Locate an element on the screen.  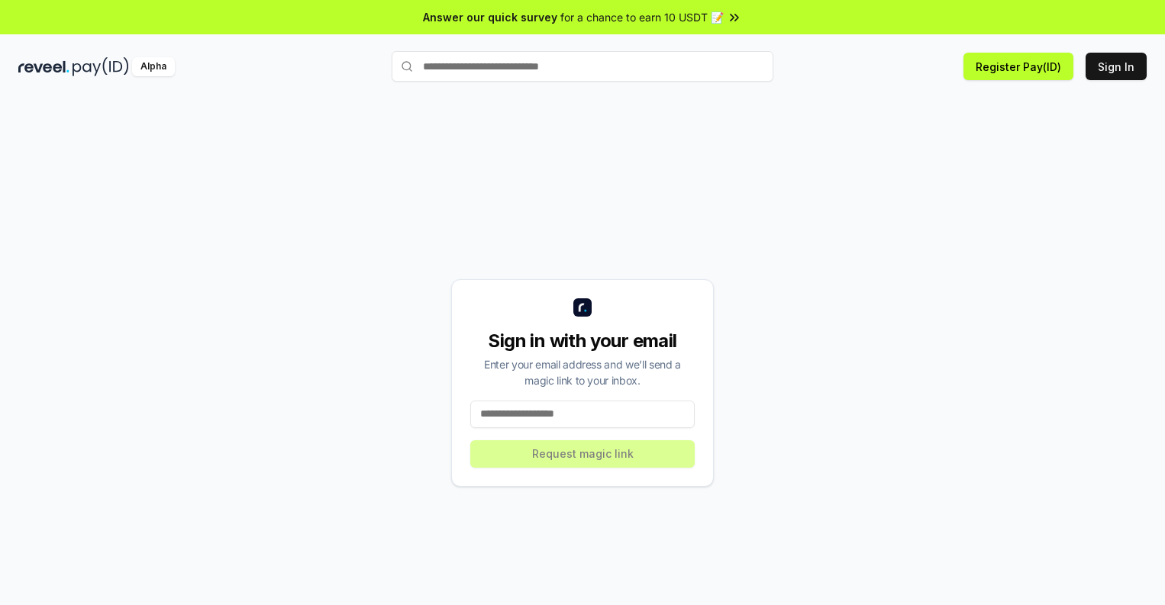
img: pay_id is located at coordinates (101, 66).